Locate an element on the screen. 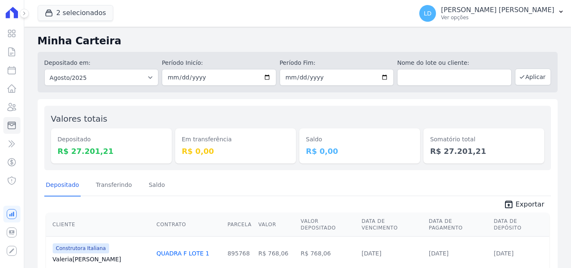 This screenshot has width=571, height=268. label: Nome do lote ou cliente: is located at coordinates (454, 63).